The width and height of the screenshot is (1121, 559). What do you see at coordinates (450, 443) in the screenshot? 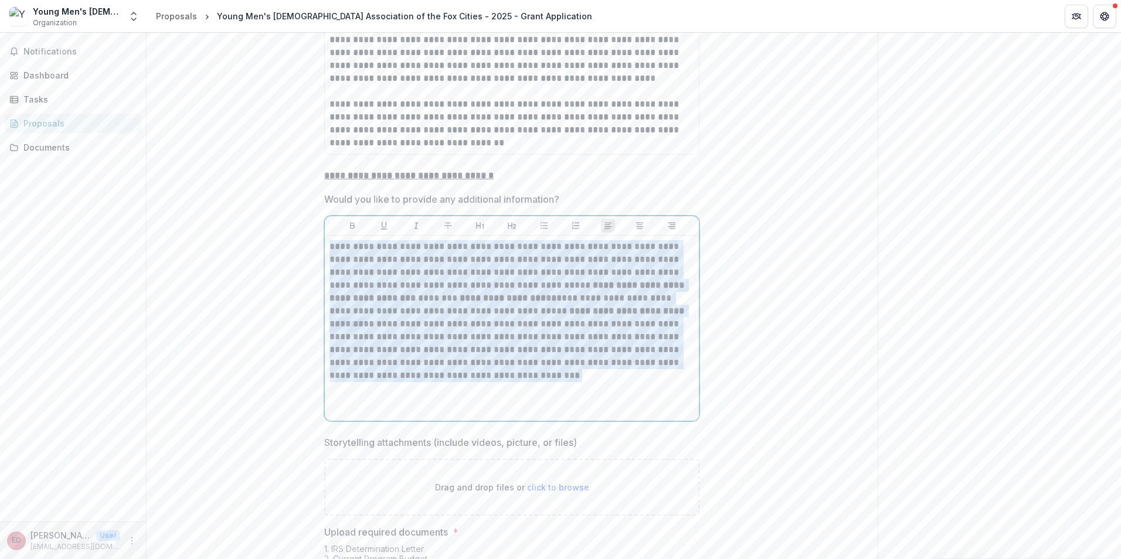
I see `p: Storytelling attachments (include videos, picture, or files)` at bounding box center [450, 443].